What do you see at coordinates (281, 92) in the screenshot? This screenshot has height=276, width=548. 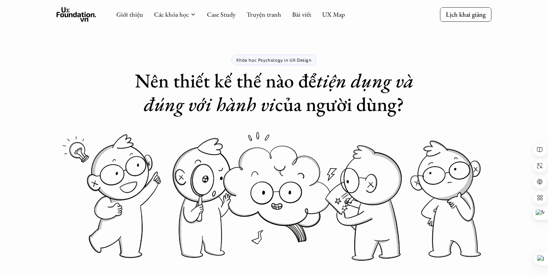 I see `em: tiện dụng và đúng với hành vi` at bounding box center [281, 92].